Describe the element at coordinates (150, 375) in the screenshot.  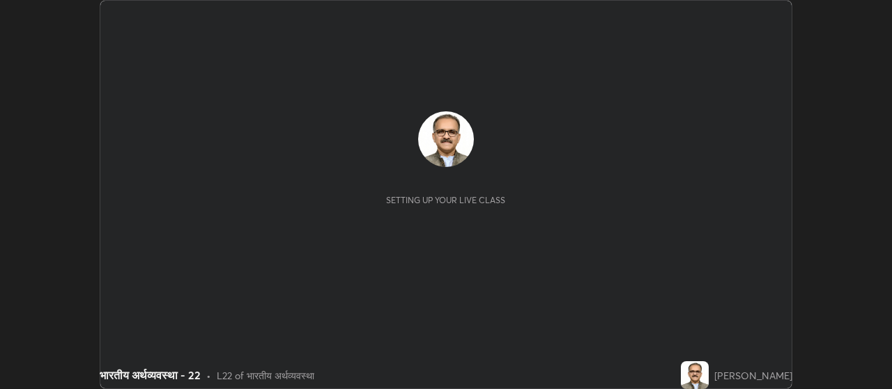
I see `div: भारतीय अर्थव्यवस्था - 22` at that location.